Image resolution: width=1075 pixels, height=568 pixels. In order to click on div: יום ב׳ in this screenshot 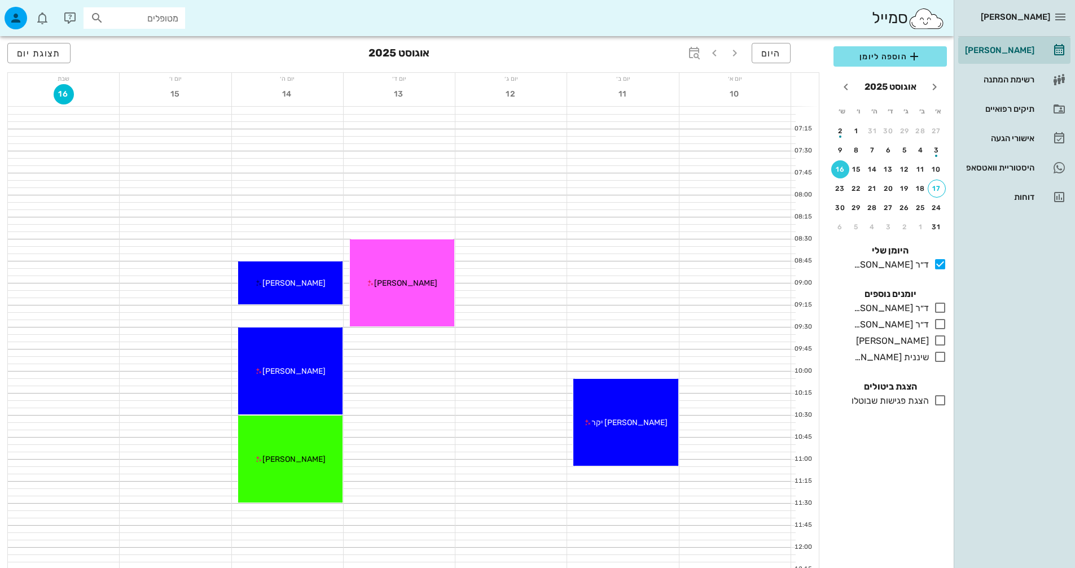, I will do `click(622, 78)`.